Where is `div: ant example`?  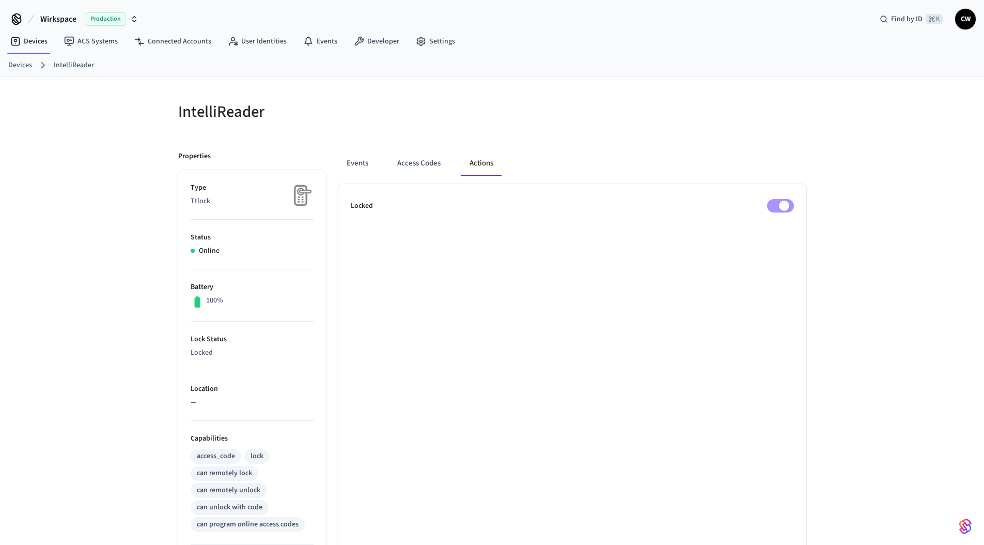 div: ant example is located at coordinates (572, 163).